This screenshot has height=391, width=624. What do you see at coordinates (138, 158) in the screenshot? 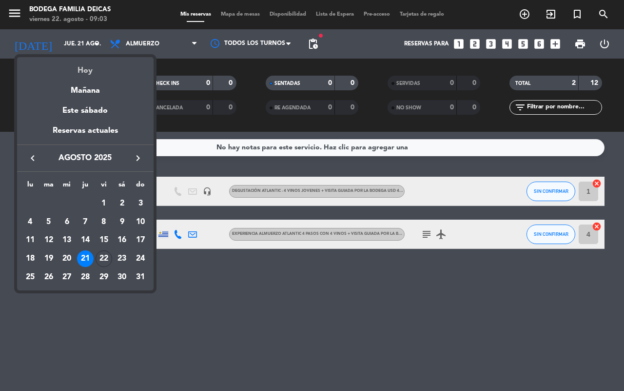
I see `i: keyboard_arrow_right` at bounding box center [138, 158].